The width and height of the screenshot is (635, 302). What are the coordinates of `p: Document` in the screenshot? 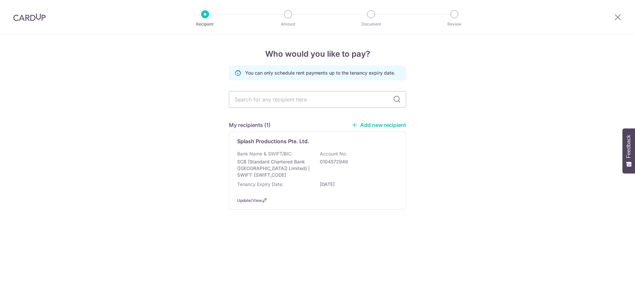 It's located at (371, 24).